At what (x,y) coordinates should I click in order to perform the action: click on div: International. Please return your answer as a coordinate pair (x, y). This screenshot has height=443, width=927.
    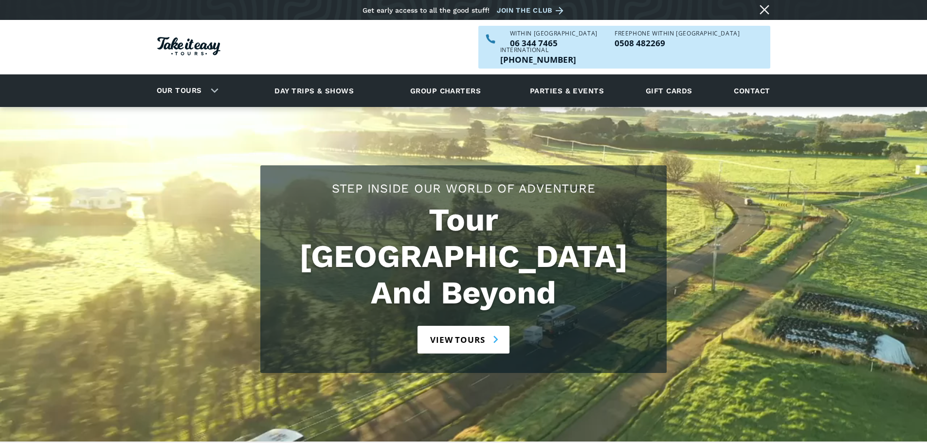
    Looking at the image, I should click on (538, 50).